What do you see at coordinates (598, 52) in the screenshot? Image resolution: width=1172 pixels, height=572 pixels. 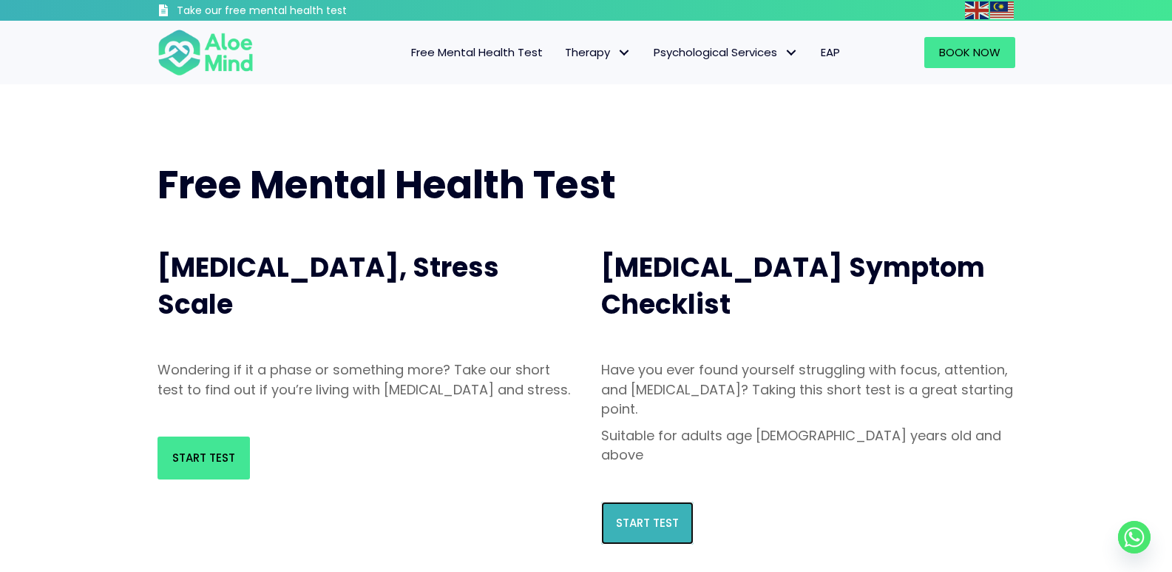 I see `span: Therapy` at bounding box center [598, 52].